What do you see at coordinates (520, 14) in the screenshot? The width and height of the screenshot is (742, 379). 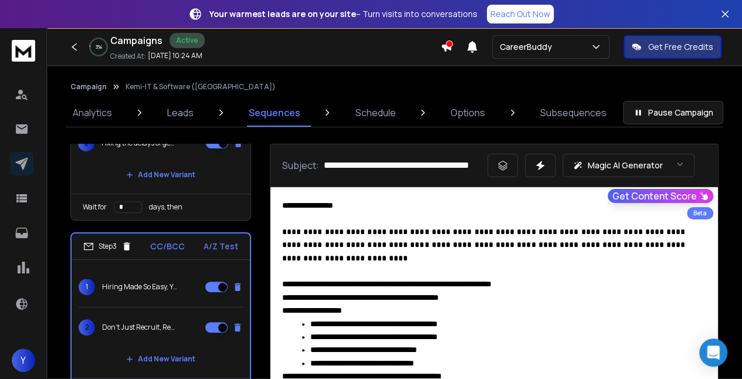 I see `p: Reach Out Now` at bounding box center [520, 14].